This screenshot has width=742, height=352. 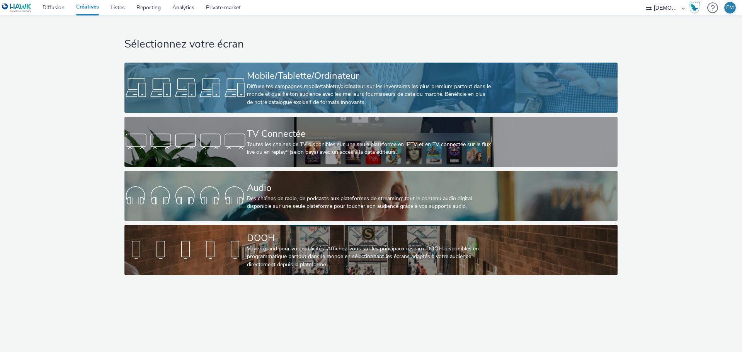 What do you see at coordinates (370, 250) in the screenshot?
I see `a: DOOHVoyez grand pour vos publicités! Affichez-vous sur les principaux réseaux DOOH disponibles en...` at bounding box center [370, 250].